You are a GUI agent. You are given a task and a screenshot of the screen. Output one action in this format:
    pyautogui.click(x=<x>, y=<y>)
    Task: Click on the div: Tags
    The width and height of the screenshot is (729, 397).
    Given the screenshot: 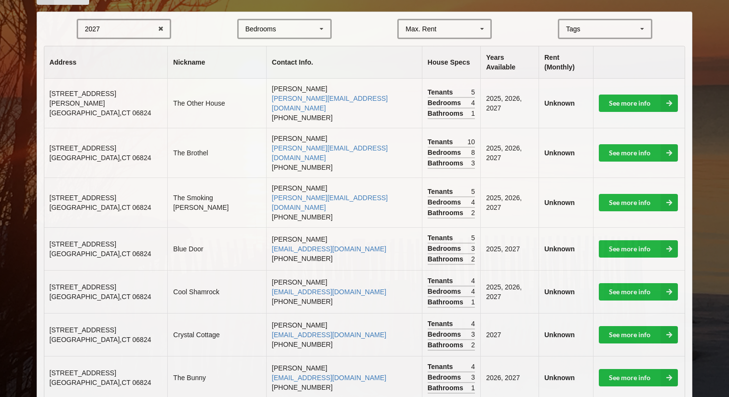 What is the action you would take?
    pyautogui.click(x=579, y=29)
    